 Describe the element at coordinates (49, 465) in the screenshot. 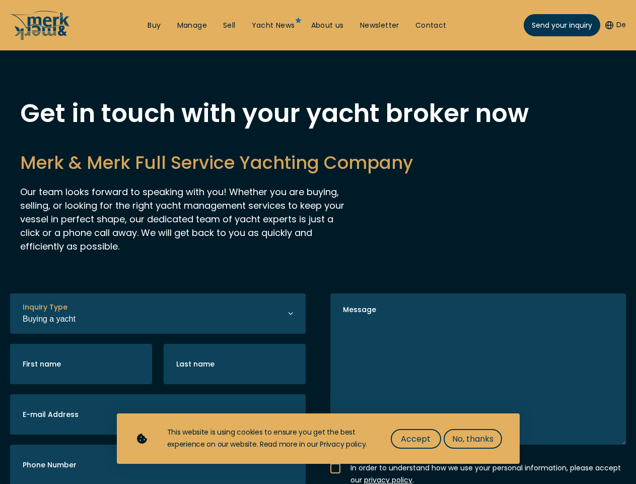

I see `label: Phone Number` at that location.